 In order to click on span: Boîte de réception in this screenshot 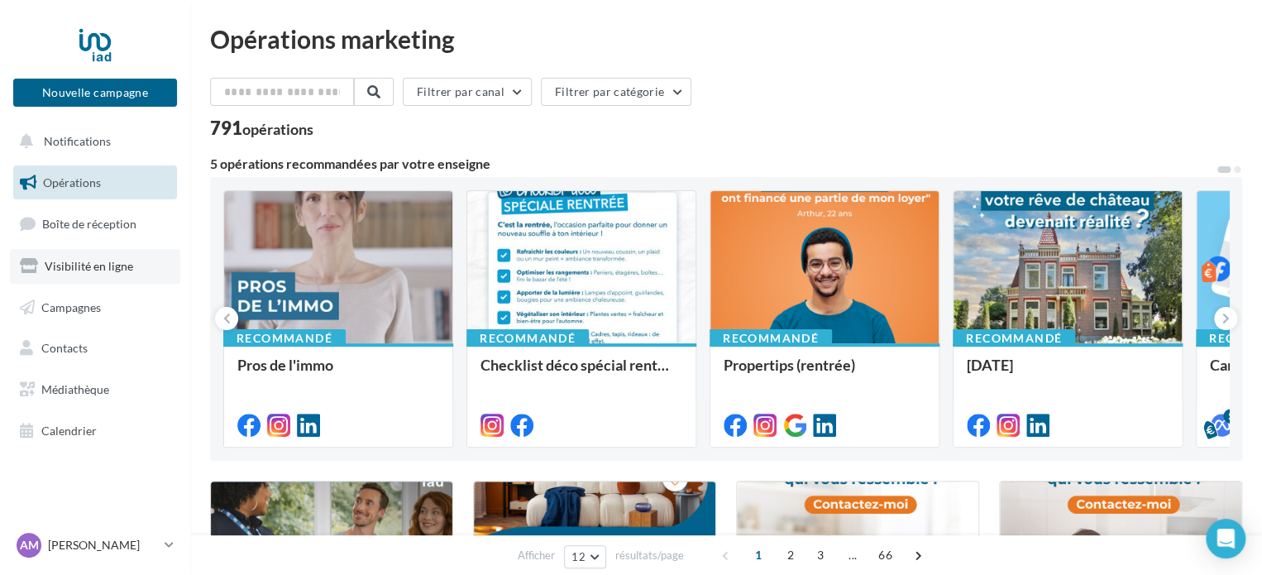, I will do `click(89, 223)`.